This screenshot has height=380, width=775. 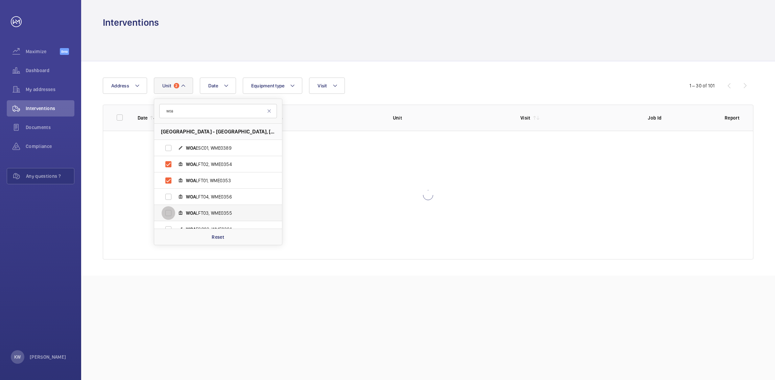 What do you see at coordinates (451, 118) in the screenshot?
I see `p: Unit` at bounding box center [451, 118].